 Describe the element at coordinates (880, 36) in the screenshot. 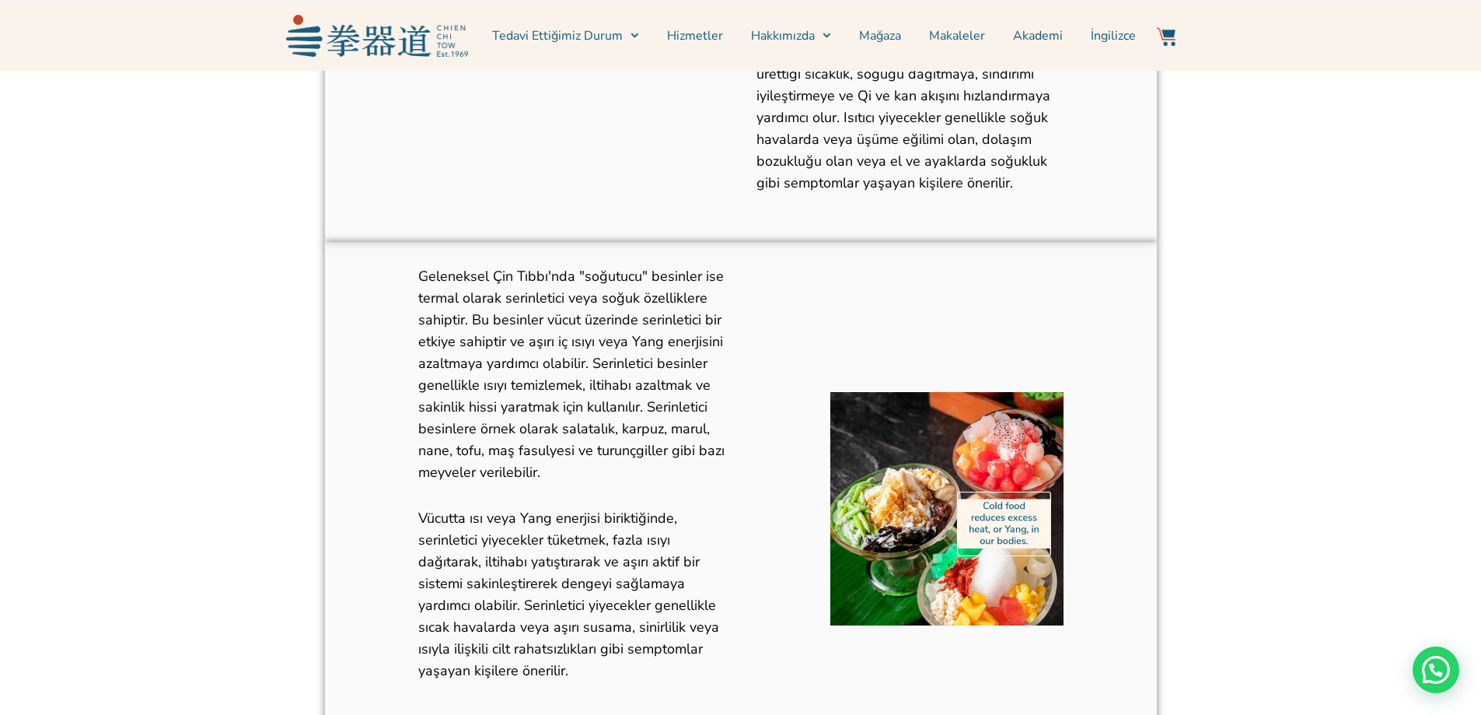

I see `a: Mağaza` at that location.